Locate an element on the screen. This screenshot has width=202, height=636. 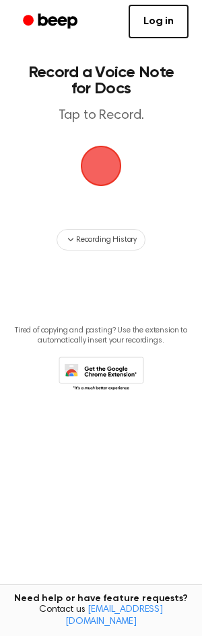
span: Recording History is located at coordinates (106, 240).